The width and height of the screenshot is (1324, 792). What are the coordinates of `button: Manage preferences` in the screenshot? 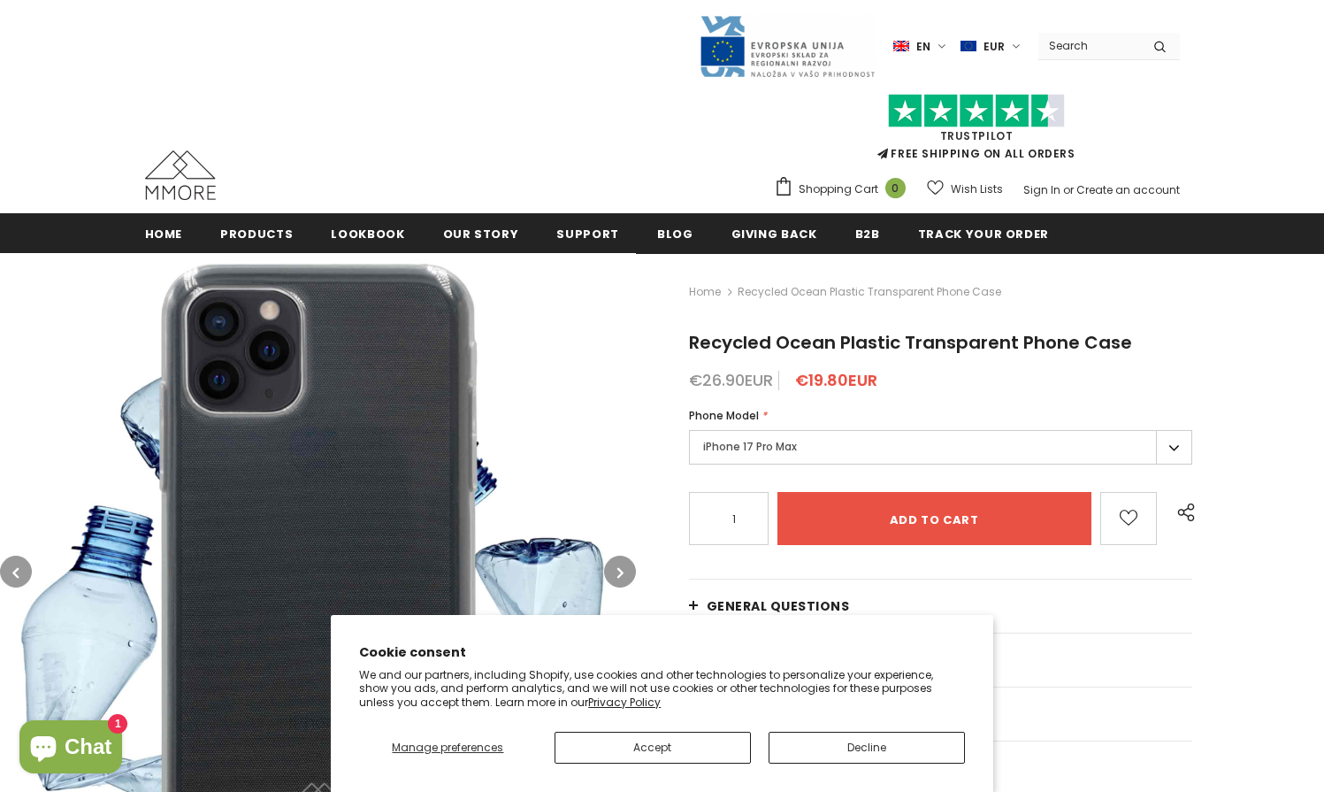 It's located at (448, 747).